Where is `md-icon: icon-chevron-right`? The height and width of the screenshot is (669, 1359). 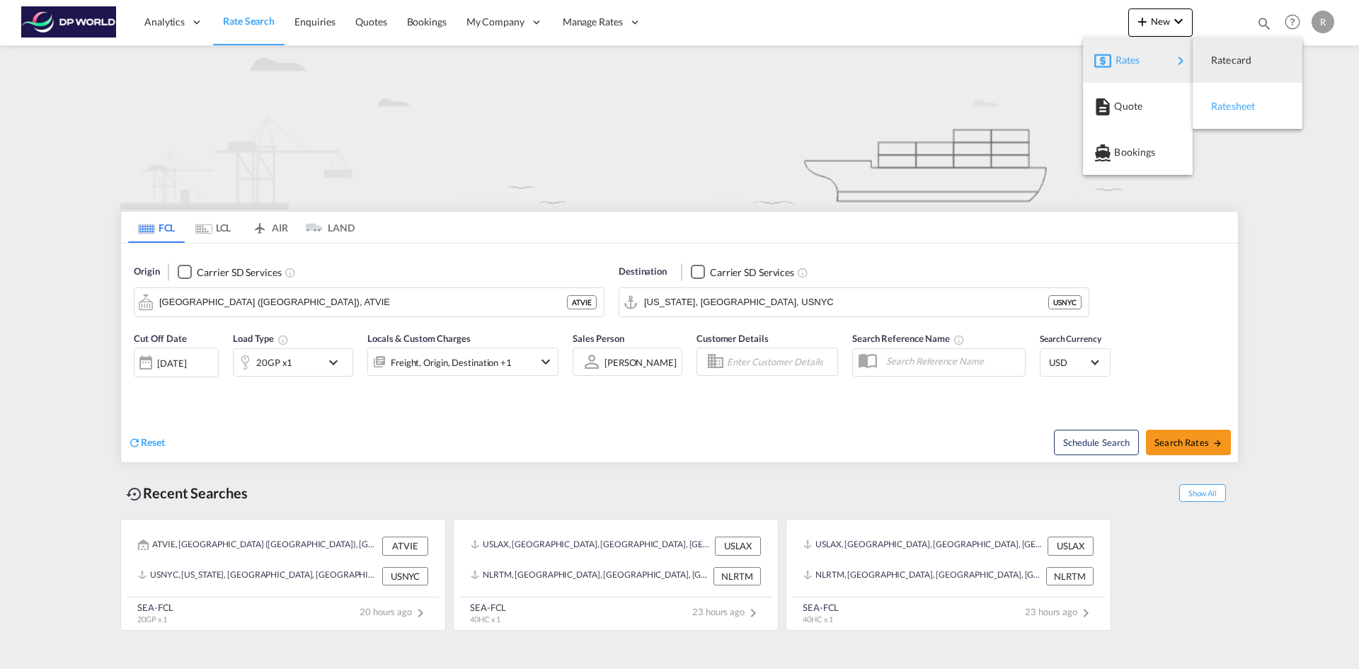 md-icon: icon-chevron-right is located at coordinates (1181, 61).